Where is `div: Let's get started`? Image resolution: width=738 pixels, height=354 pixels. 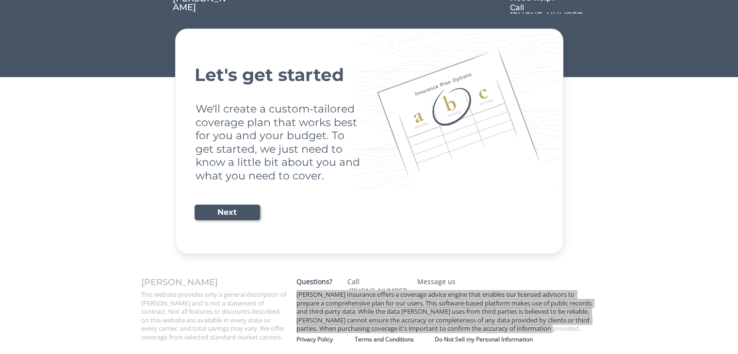
div: Let's get started is located at coordinates (369, 75).